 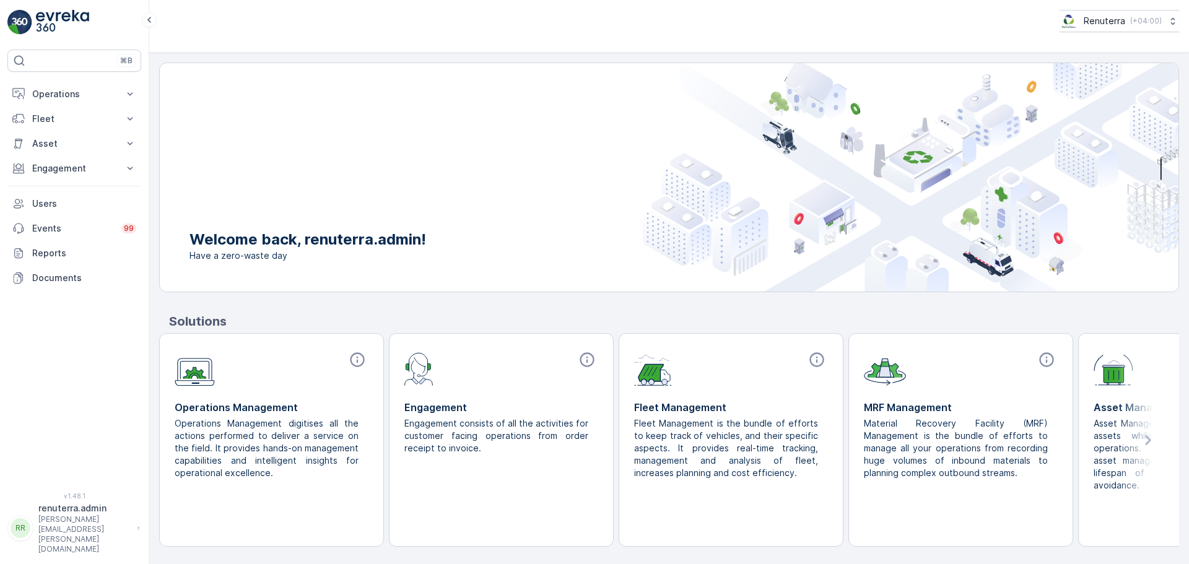 I want to click on img: Screenshot_2024-07-26_at_13.33.01.png, so click(x=1069, y=21).